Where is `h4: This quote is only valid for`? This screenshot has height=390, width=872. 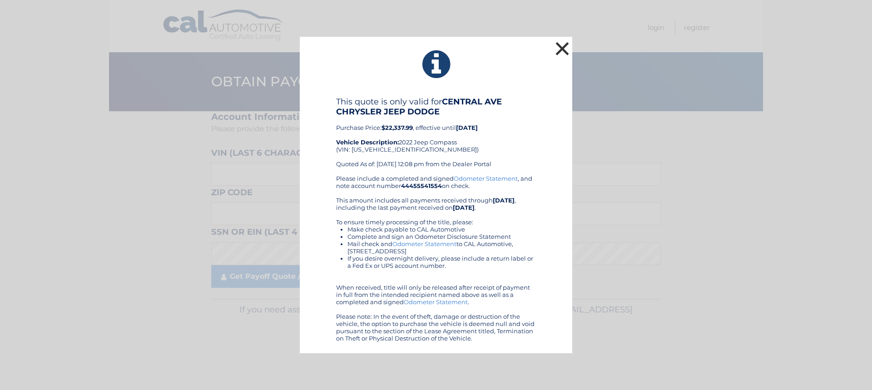 h4: This quote is only valid for is located at coordinates (436, 107).